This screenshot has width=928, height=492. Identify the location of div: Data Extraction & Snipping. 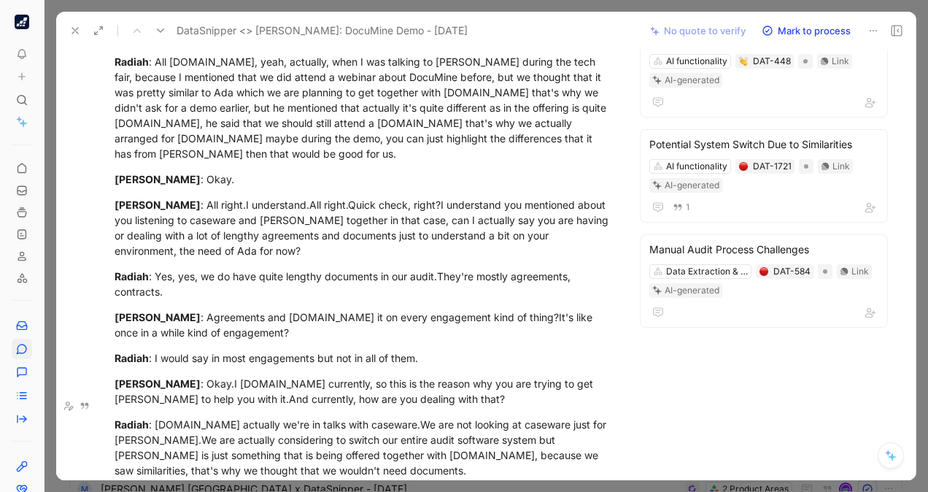
(707, 271).